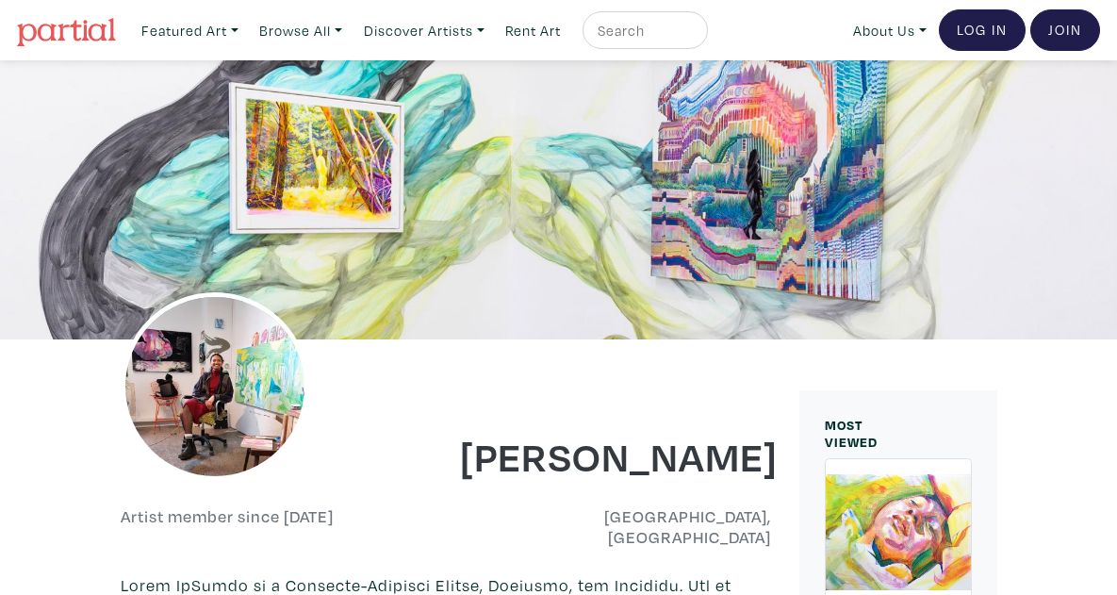 This screenshot has width=1117, height=595. I want to click on img: phpThumb.php, so click(215, 387).